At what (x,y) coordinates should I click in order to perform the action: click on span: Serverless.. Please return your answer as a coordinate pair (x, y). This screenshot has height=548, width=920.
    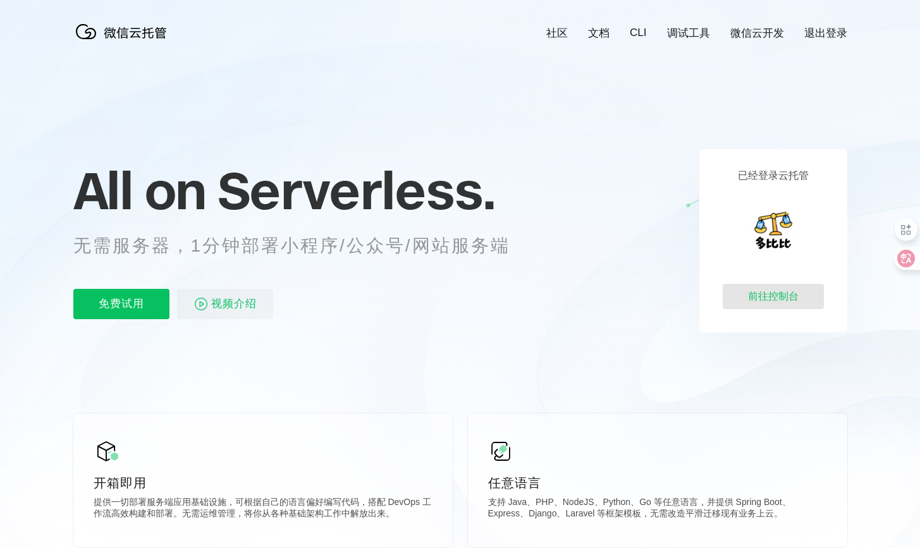
    Looking at the image, I should click on (356, 190).